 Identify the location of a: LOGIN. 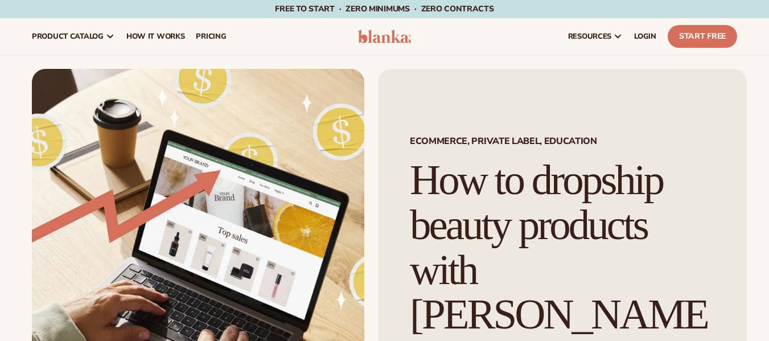
(645, 36).